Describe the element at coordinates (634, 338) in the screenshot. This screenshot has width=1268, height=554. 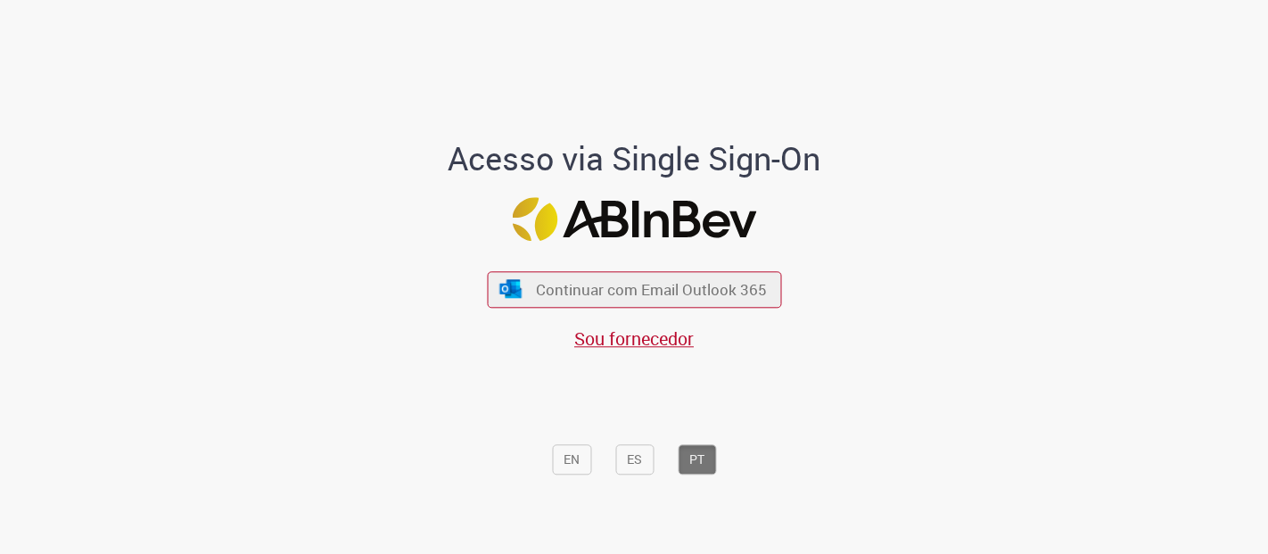
I see `a: Sou fornecedor` at that location.